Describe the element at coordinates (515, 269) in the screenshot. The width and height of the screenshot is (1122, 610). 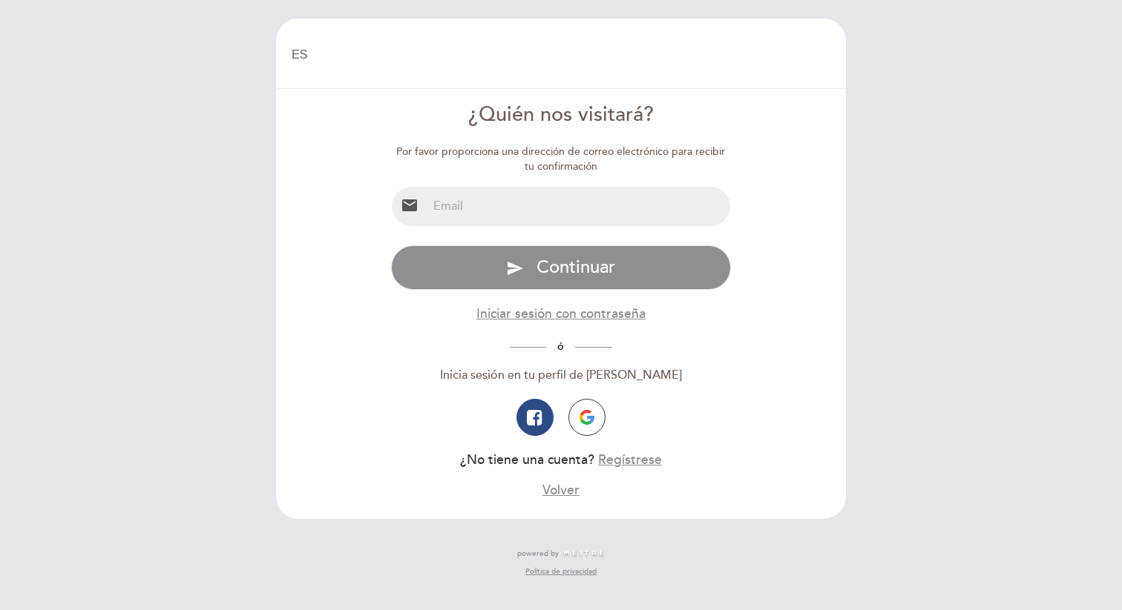
I see `i: send` at that location.